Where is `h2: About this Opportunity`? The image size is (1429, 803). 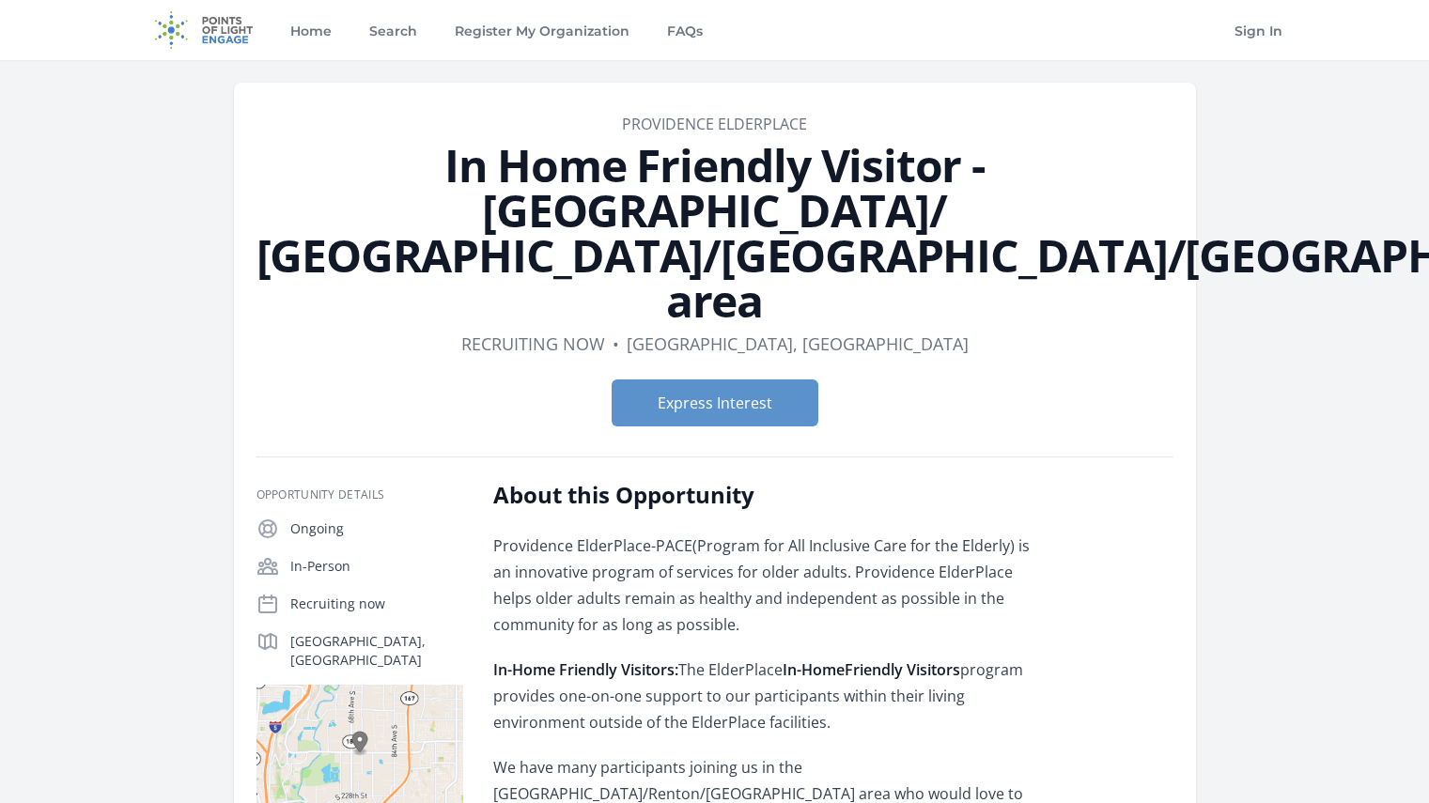
h2: About this Opportunity is located at coordinates (768, 495).